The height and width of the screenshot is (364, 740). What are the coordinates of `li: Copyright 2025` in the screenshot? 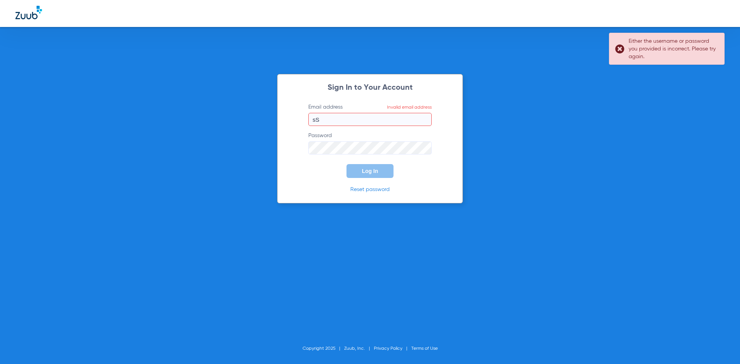 It's located at (324, 349).